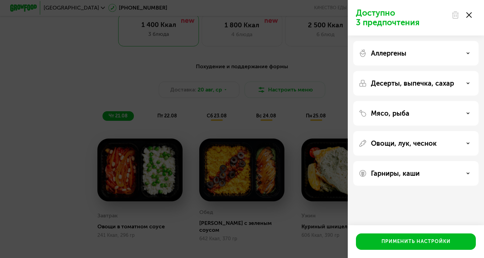  I want to click on p: Гарниры, каши, so click(395, 173).